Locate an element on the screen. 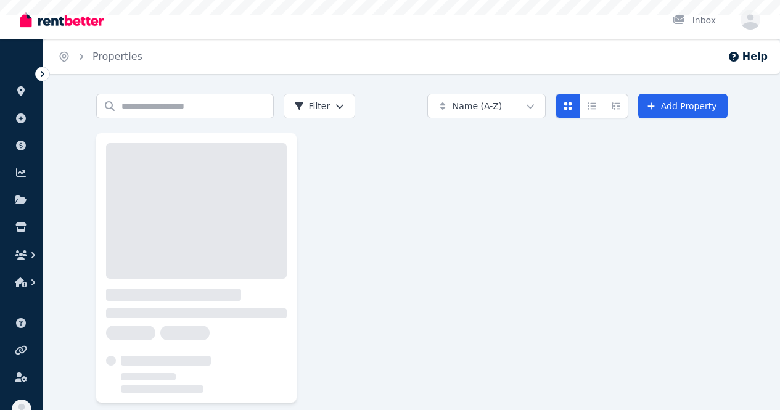  button: Name (A-Z) is located at coordinates (487, 106).